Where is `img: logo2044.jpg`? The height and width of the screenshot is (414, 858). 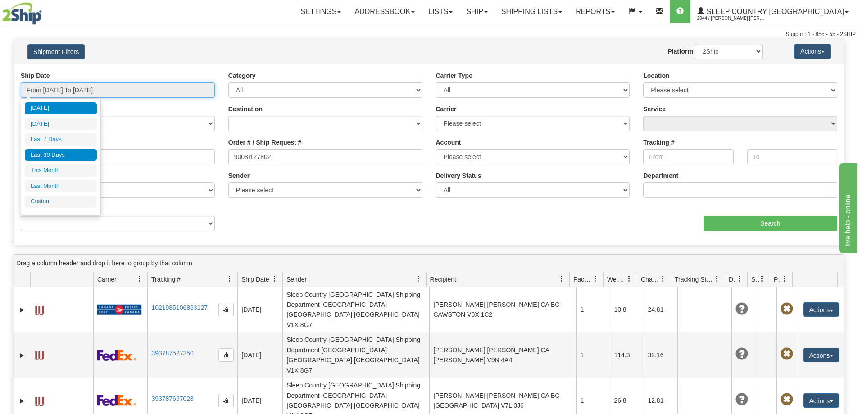
img: logo2044.jpg is located at coordinates (22, 14).